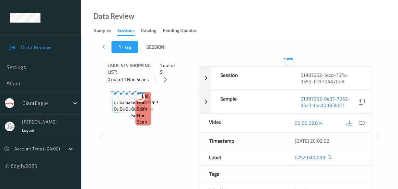 The width and height of the screenshot is (398, 189). Describe the element at coordinates (285, 78) in the screenshot. I see `div: Session01987262-1ecd-76fb-9559-ff7f704470e3` at that location.